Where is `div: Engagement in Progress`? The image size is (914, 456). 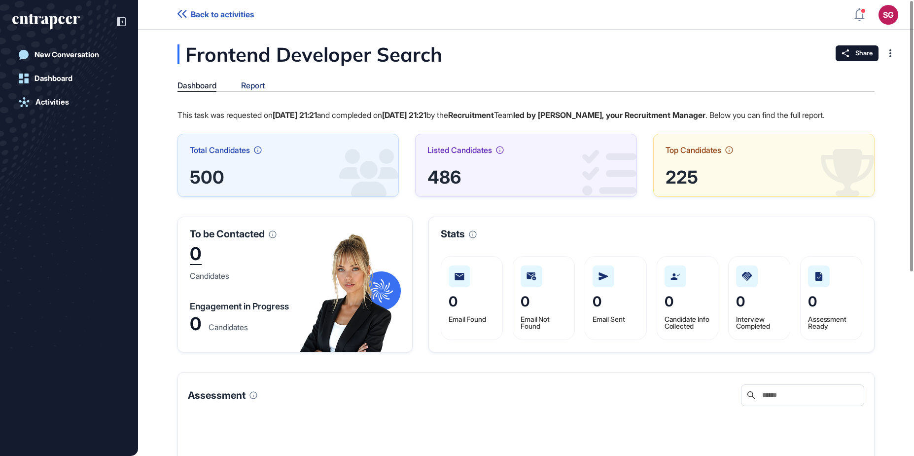 div: Engagement in Progress is located at coordinates (239, 306).